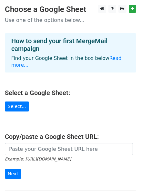 The height and width of the screenshot is (193, 141). Describe the element at coordinates (70, 45) in the screenshot. I see `h4: How to send your first MergeMail campaign` at that location.